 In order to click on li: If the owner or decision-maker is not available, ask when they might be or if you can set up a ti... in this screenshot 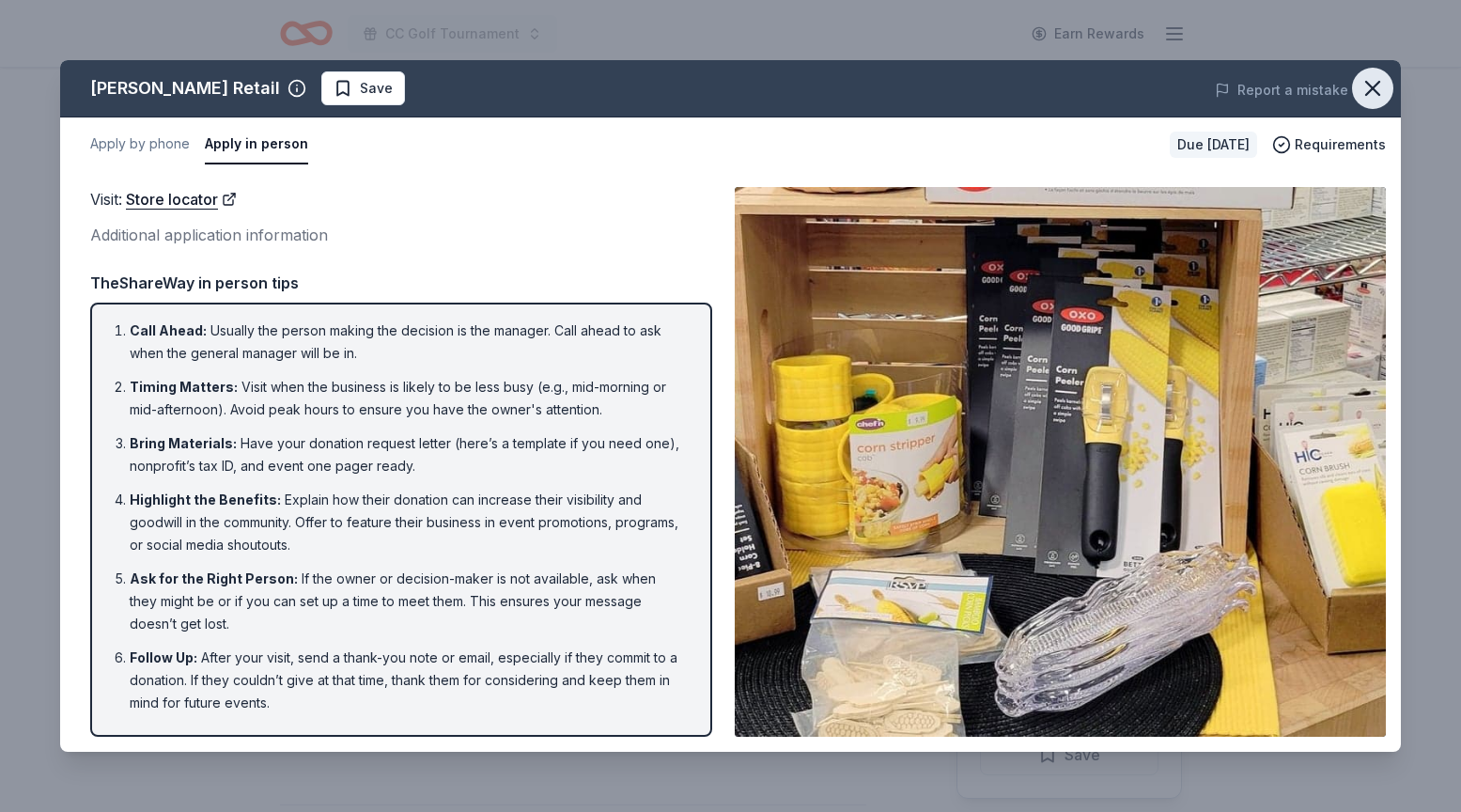, I will do `click(407, 601)`.